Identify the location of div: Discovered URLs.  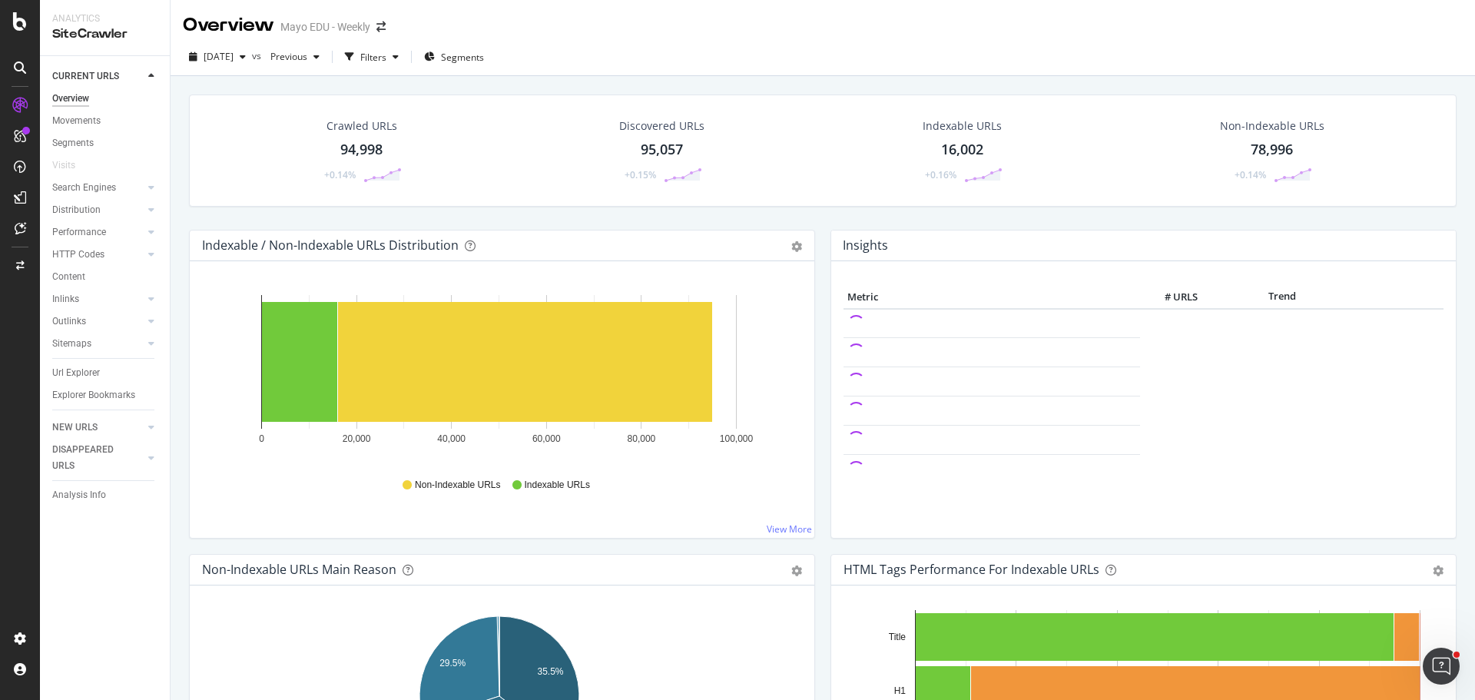
(662, 126).